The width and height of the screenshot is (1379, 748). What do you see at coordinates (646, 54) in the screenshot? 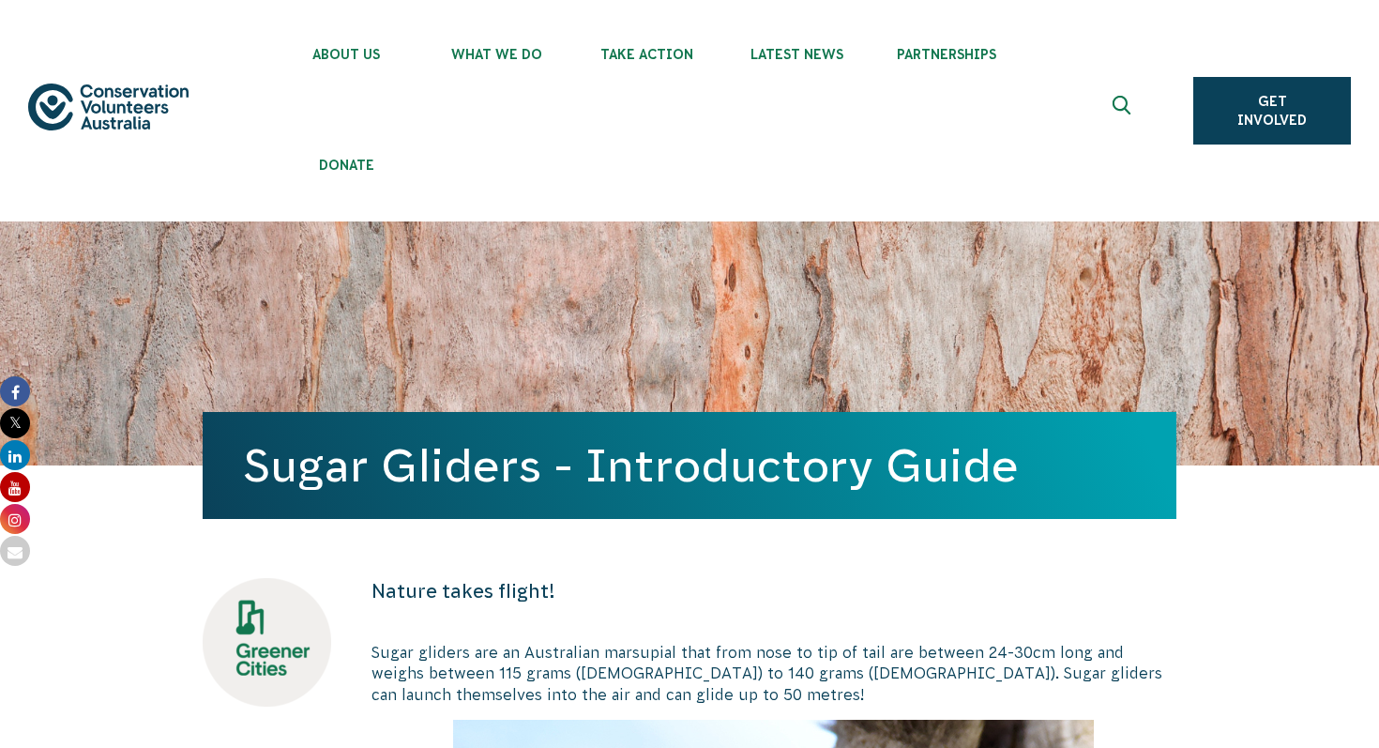
I see `span: Take Action` at bounding box center [646, 54].